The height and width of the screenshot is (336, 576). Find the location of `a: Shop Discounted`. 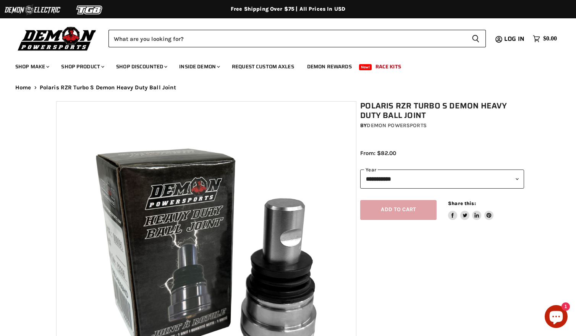

a: Shop Discounted is located at coordinates (141, 66).